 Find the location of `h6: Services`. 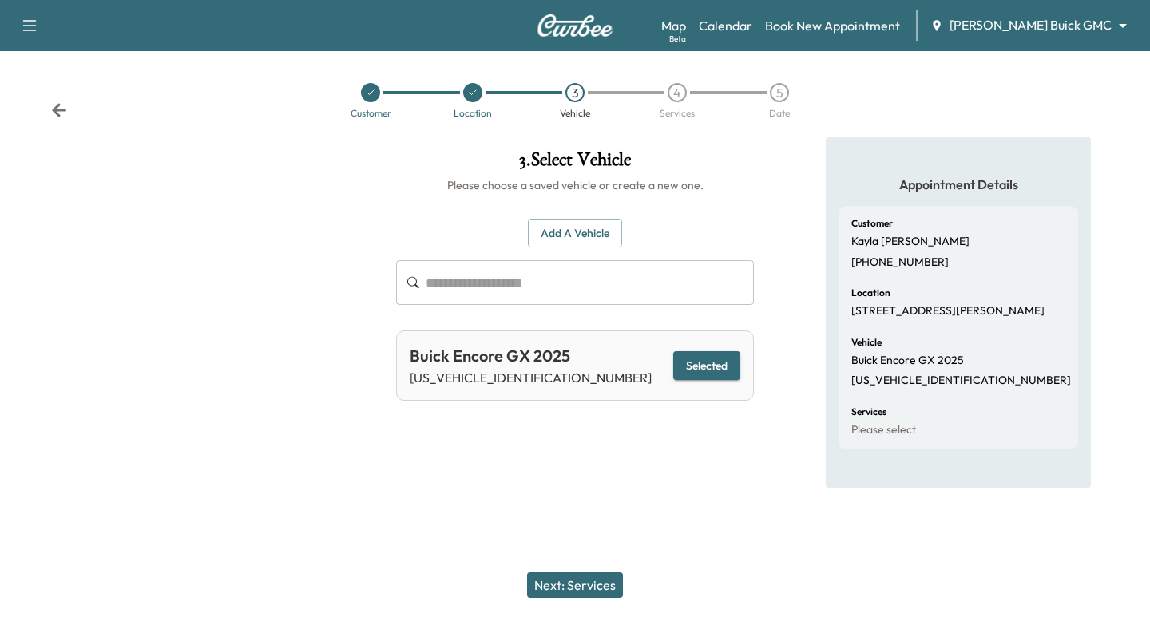

h6: Services is located at coordinates (869, 412).